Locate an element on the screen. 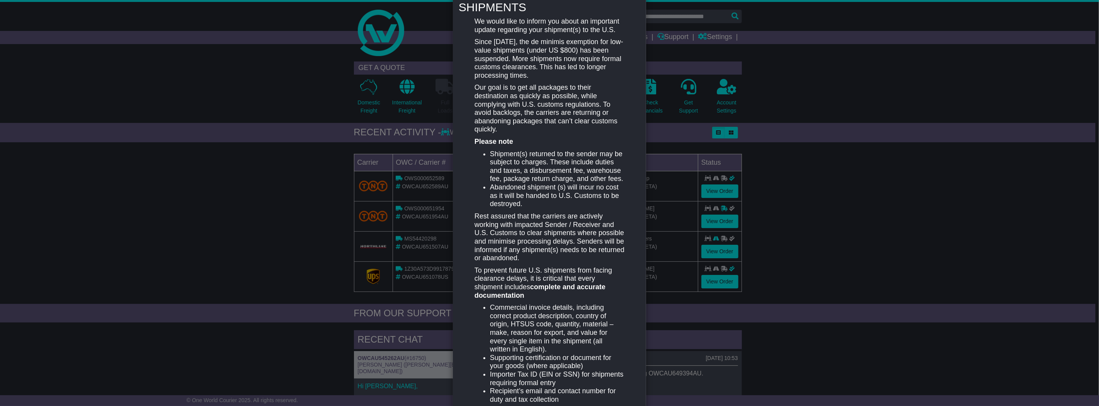 The image size is (1099, 406). li: Importer Tax ID (EIN or SSN) for shipments requiring formal entry is located at coordinates (557, 378).